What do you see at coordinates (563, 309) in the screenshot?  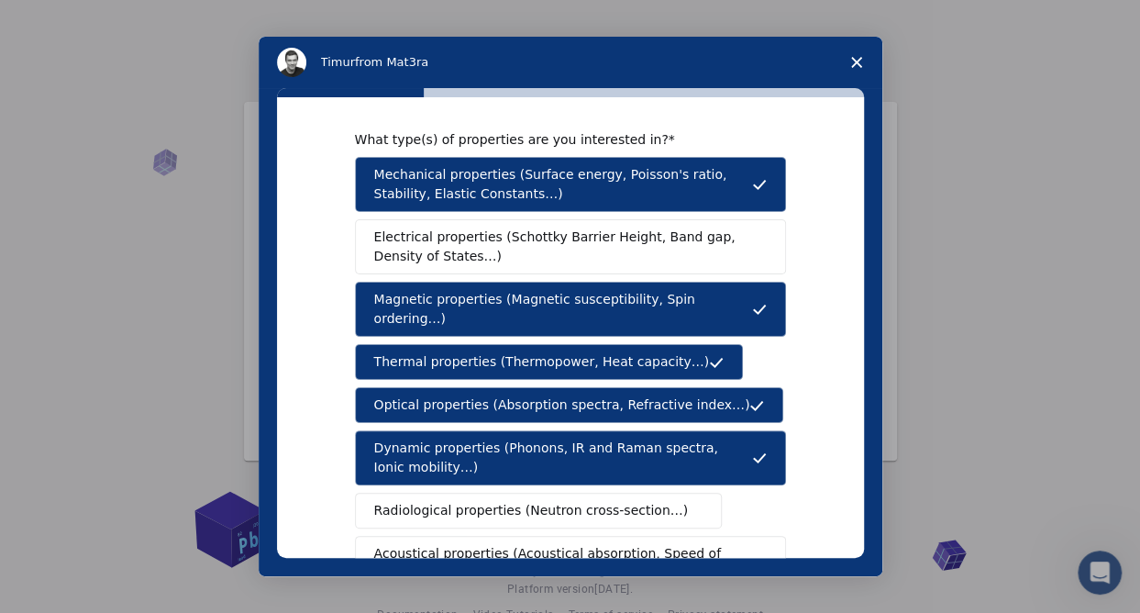 I see `span: Magnetic properties (Magnetic susceptibility, Spin ordering…)` at bounding box center [563, 309].